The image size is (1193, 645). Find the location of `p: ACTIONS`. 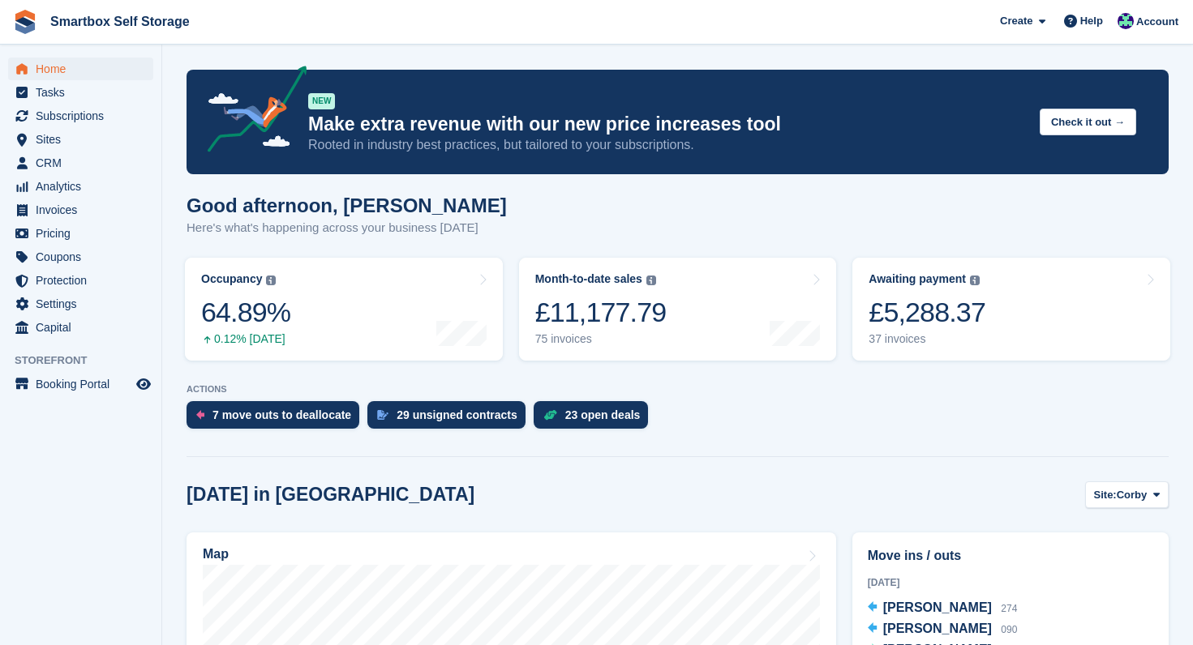

p: ACTIONS is located at coordinates (677, 389).